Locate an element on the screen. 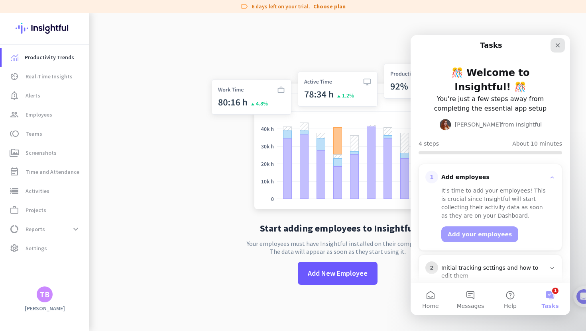 This screenshot has height=331, width=586. i: work_outline is located at coordinates (14, 210).